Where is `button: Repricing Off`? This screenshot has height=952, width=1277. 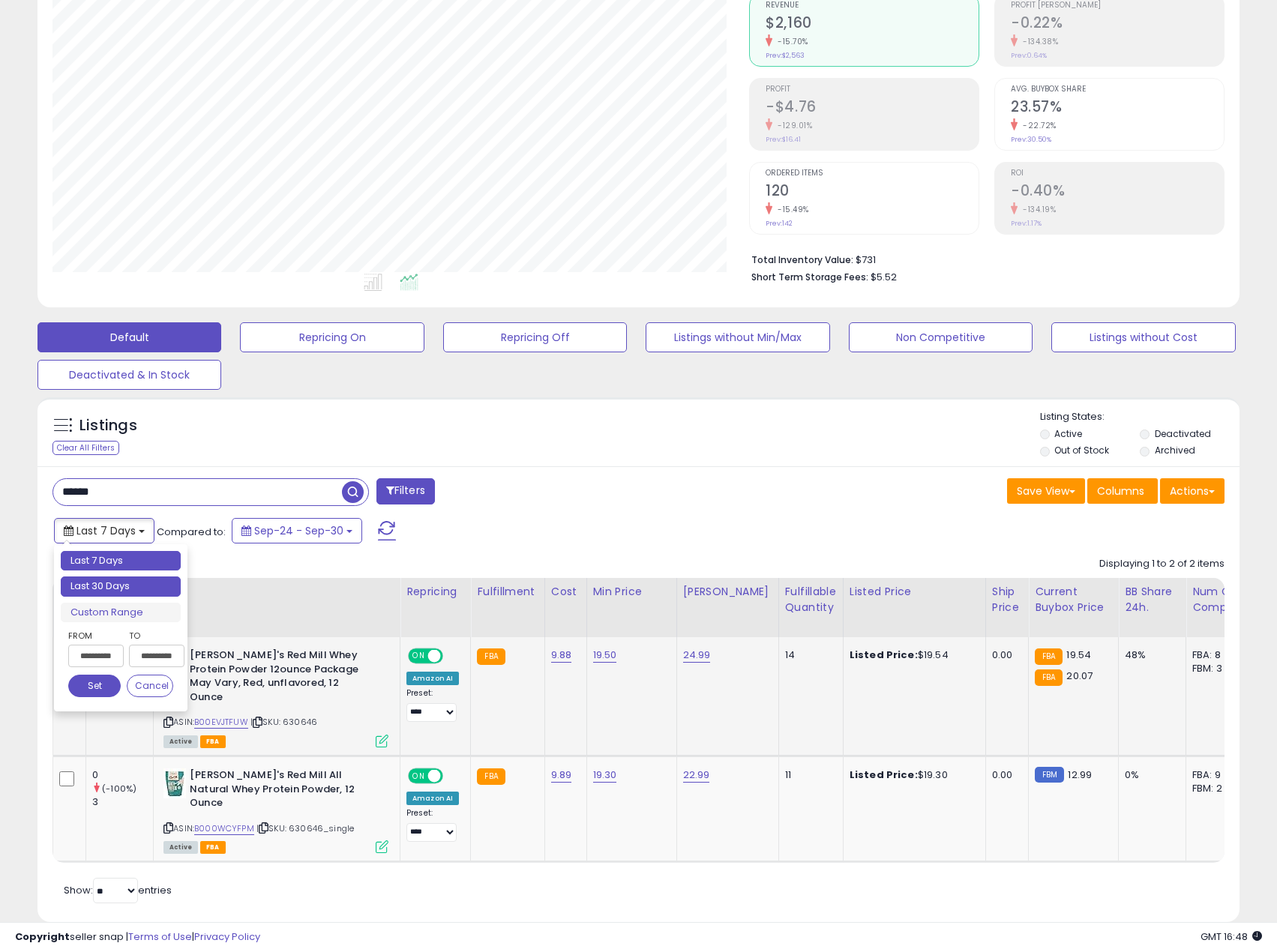
button: Repricing Off is located at coordinates (535, 337).